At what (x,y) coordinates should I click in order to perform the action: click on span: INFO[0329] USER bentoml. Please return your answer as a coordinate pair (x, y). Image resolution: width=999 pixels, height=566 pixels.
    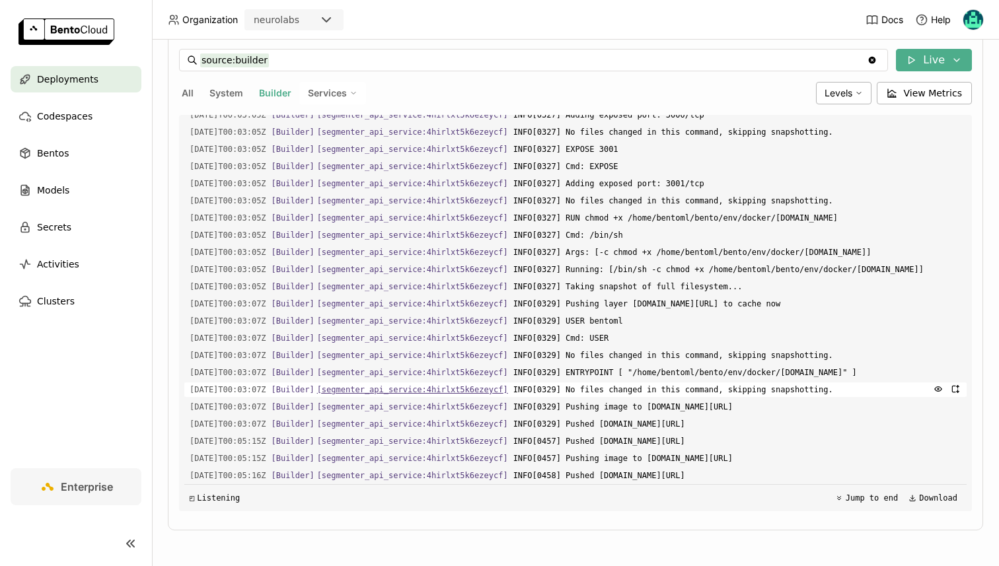
    Looking at the image, I should click on (737, 321).